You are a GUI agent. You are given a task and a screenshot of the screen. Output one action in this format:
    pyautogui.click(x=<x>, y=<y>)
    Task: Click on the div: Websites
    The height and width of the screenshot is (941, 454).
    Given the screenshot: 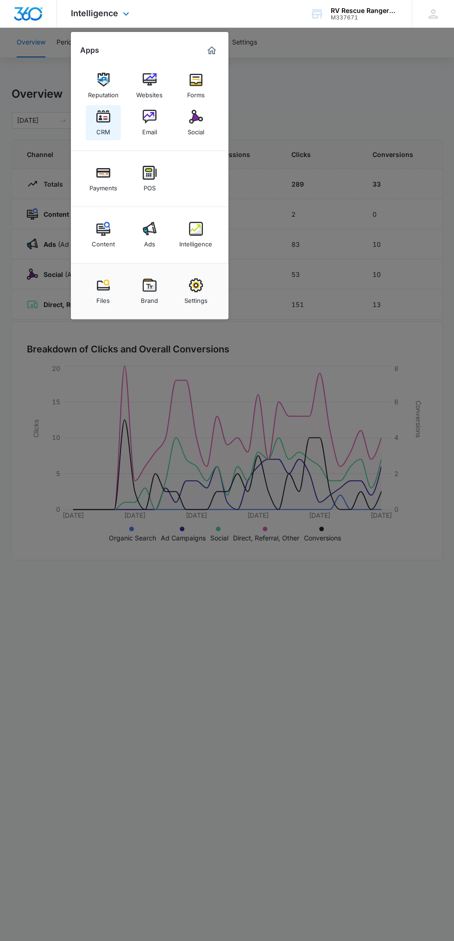 What is the action you would take?
    pyautogui.click(x=149, y=93)
    